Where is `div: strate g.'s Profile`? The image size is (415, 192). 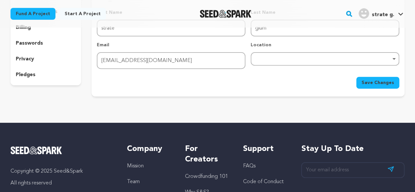 div: strate g.'s Profile is located at coordinates (376, 13).